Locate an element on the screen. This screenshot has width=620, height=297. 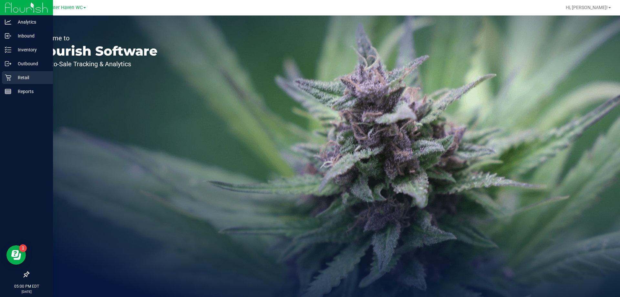
inline-svg: Retail is located at coordinates (8, 77).